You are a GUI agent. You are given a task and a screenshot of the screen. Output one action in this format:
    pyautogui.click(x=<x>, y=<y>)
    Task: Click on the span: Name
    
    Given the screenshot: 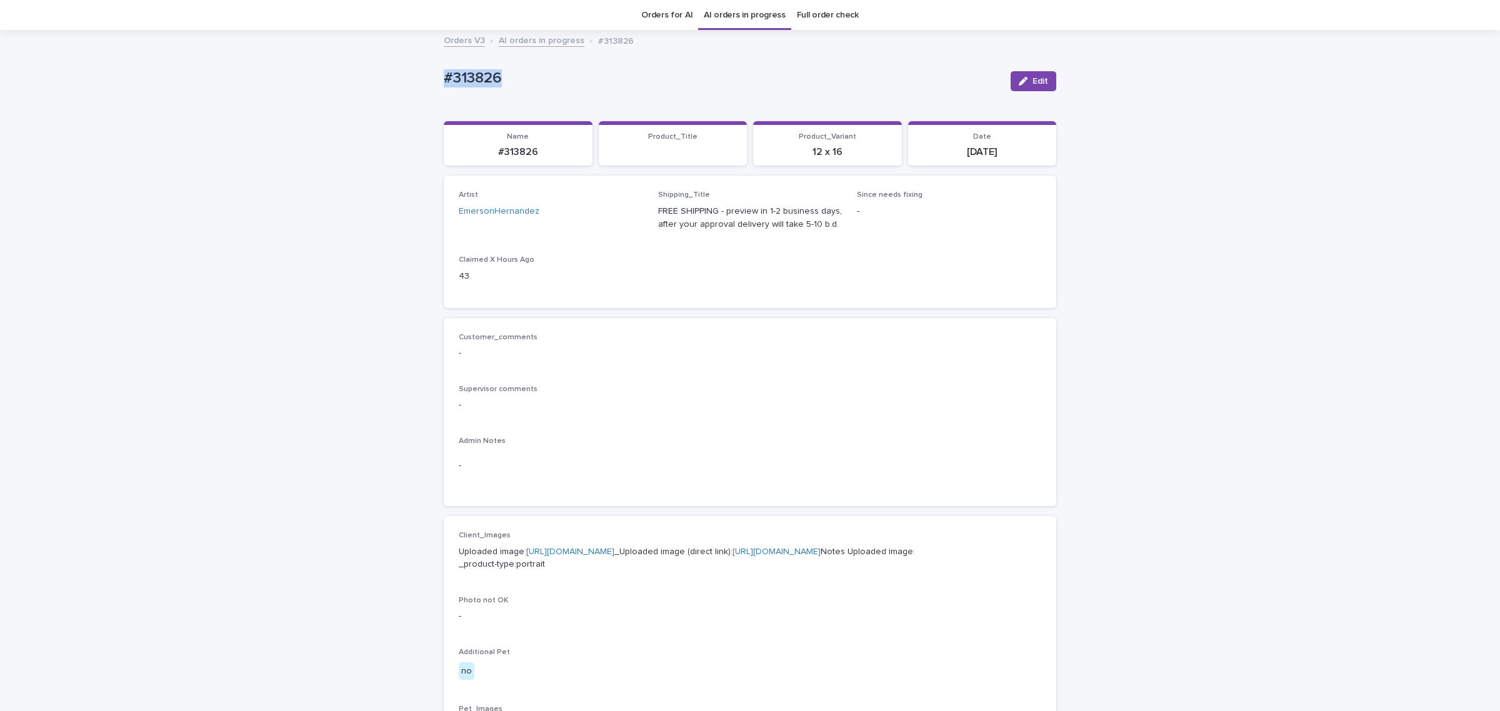 What is the action you would take?
    pyautogui.click(x=518, y=137)
    